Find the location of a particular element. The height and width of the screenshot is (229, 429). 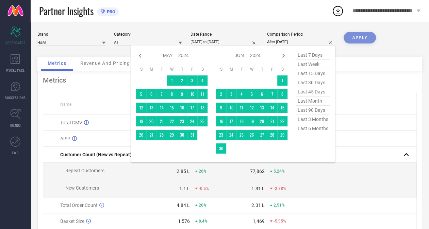

div: Metrics is located at coordinates (229, 80).